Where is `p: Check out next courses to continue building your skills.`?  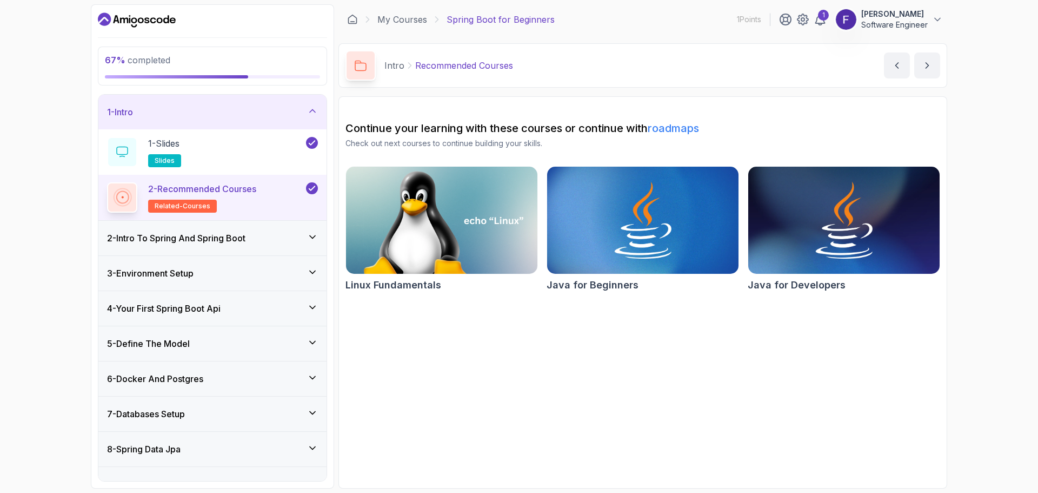 p: Check out next courses to continue building your skills. is located at coordinates (643, 143).